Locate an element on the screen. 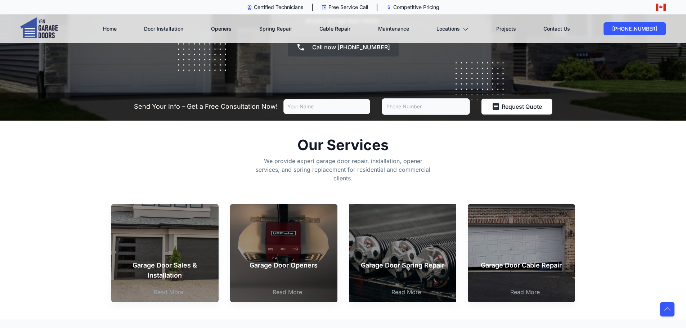 The image size is (686, 328). h2: Our Services is located at coordinates (343, 145).